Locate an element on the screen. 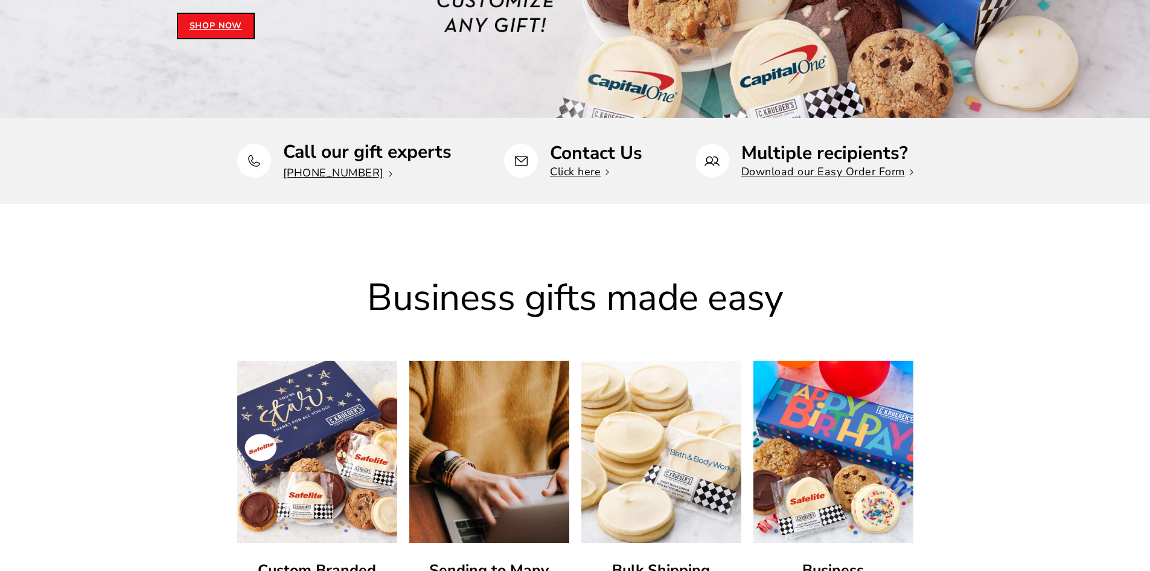 The height and width of the screenshot is (571, 1150). p: Contact Us is located at coordinates (596, 153).